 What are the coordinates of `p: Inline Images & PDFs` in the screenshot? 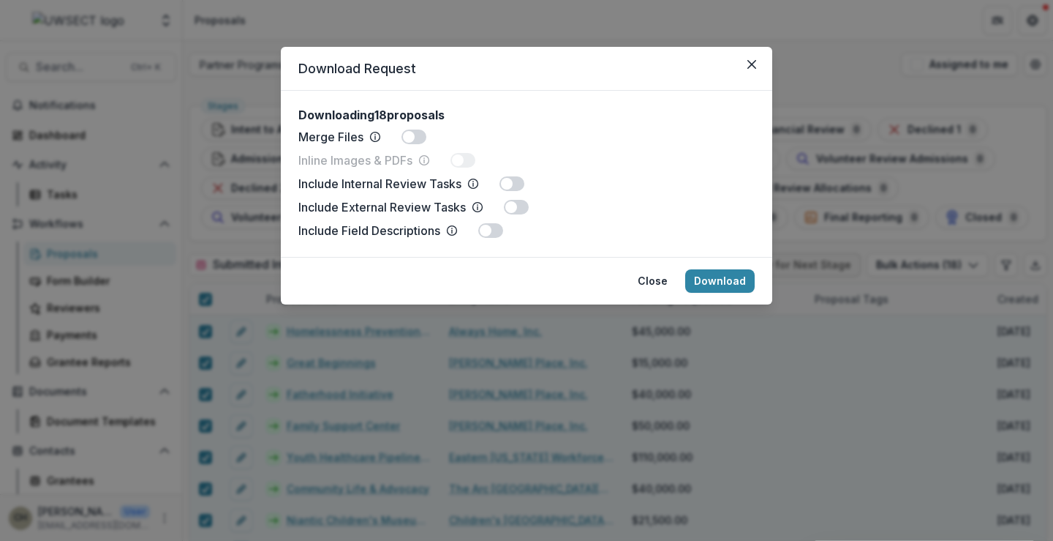 It's located at (356, 160).